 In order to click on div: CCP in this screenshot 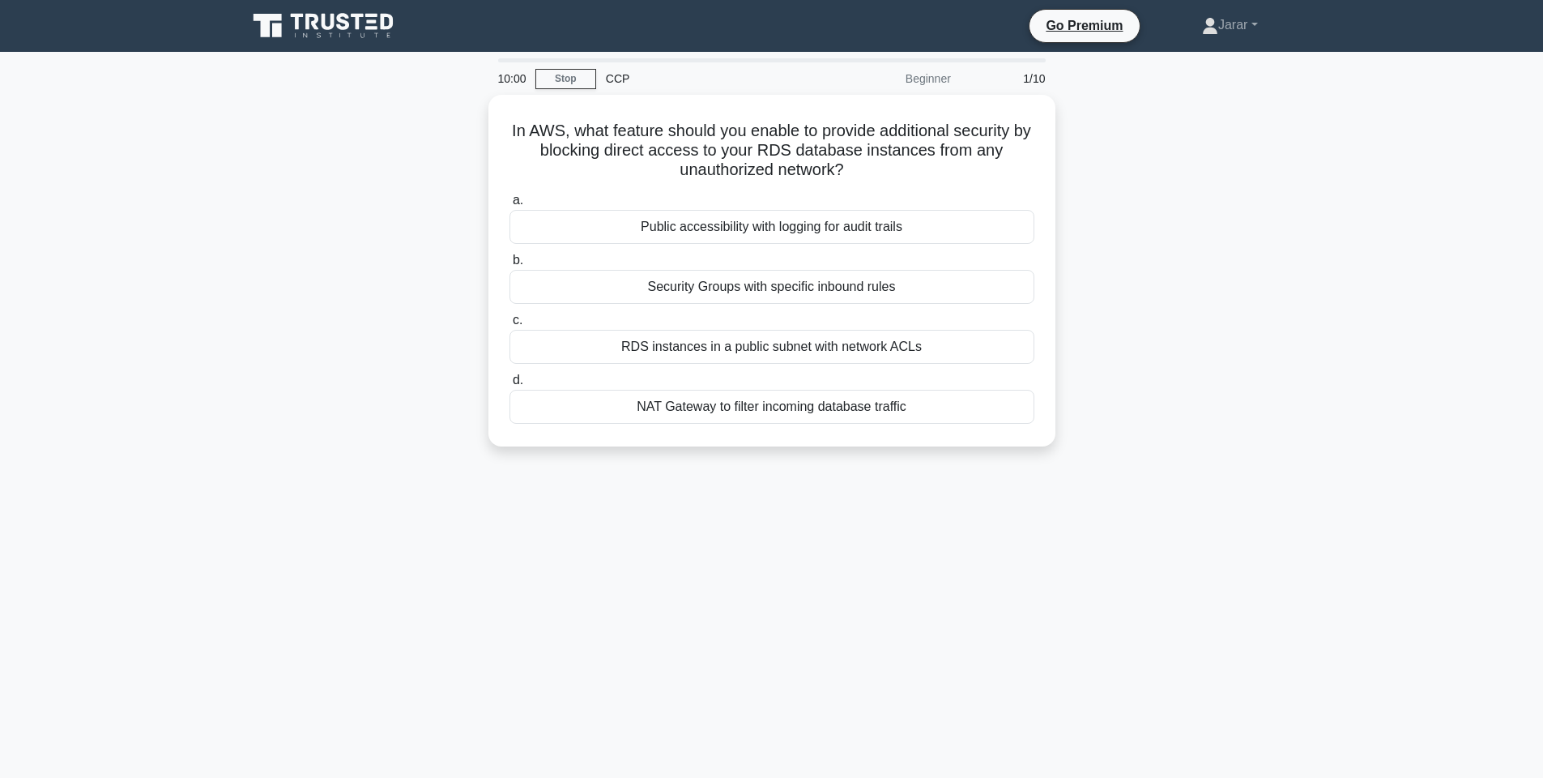, I will do `click(707, 79)`.